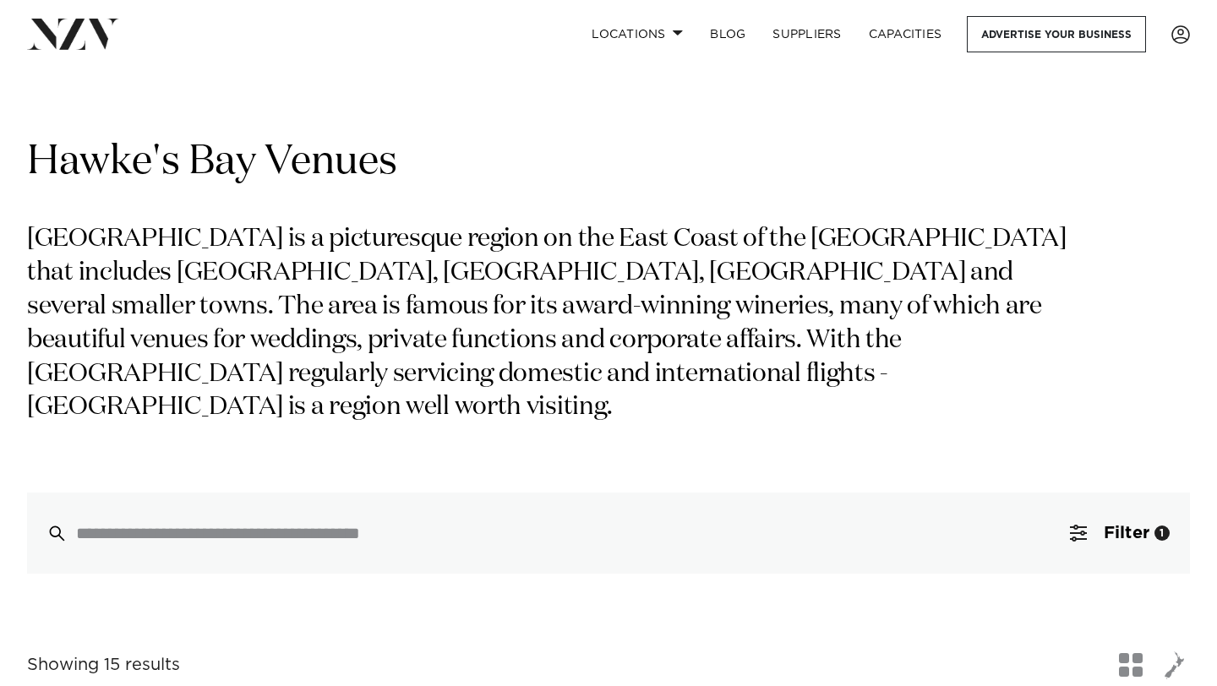 This screenshot has height=686, width=1217. Describe the element at coordinates (73, 34) in the screenshot. I see `img: nzv-logo.png` at that location.